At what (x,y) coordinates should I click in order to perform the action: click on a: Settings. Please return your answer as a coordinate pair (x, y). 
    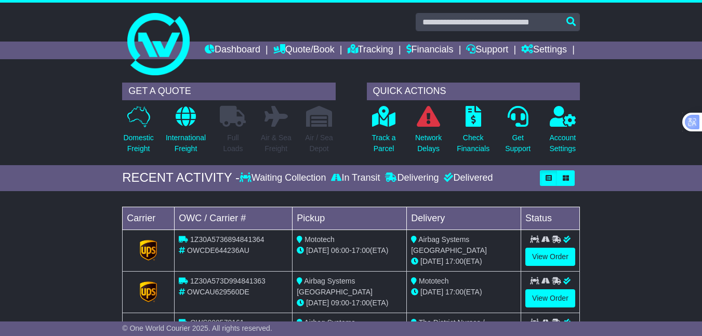
    Looking at the image, I should click on (544, 50).